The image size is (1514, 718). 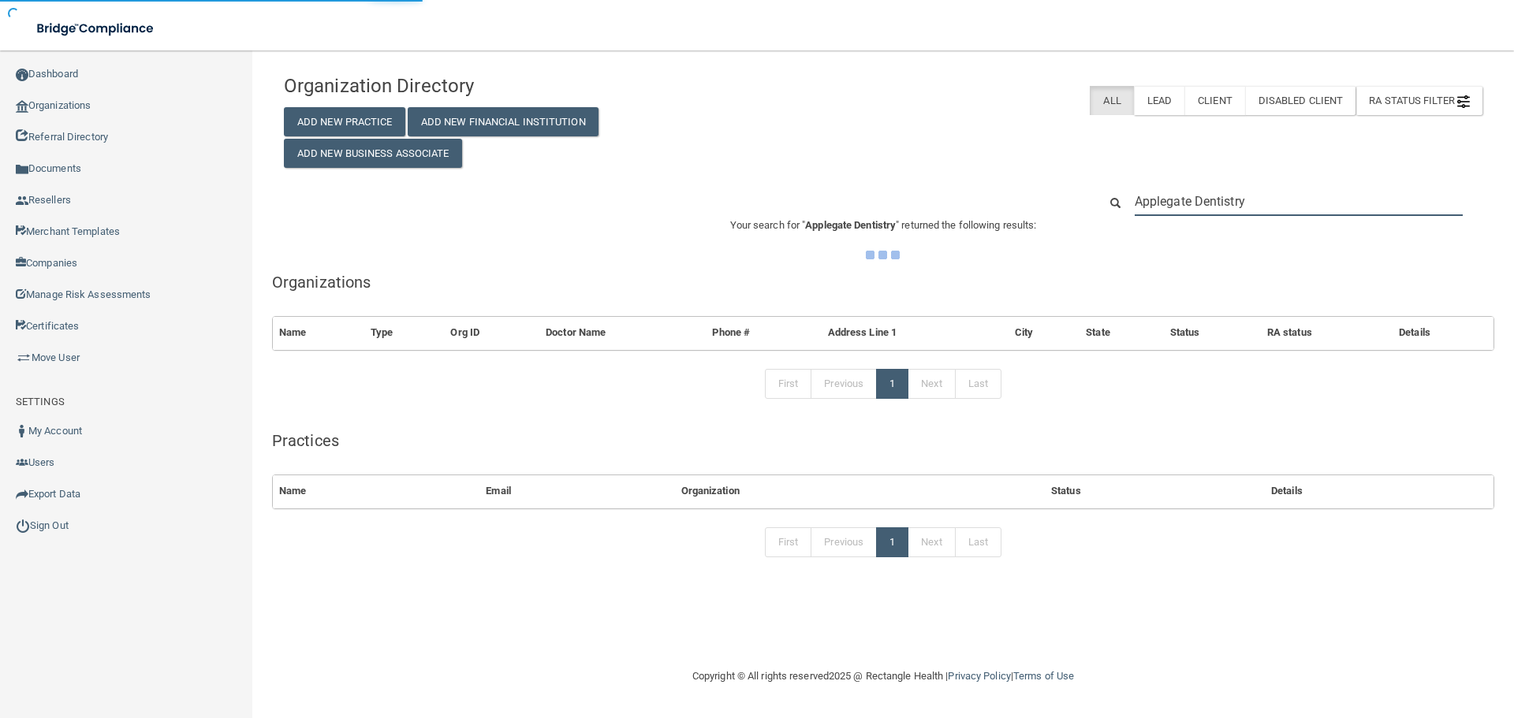 I want to click on th: Doctor Name, so click(x=622, y=333).